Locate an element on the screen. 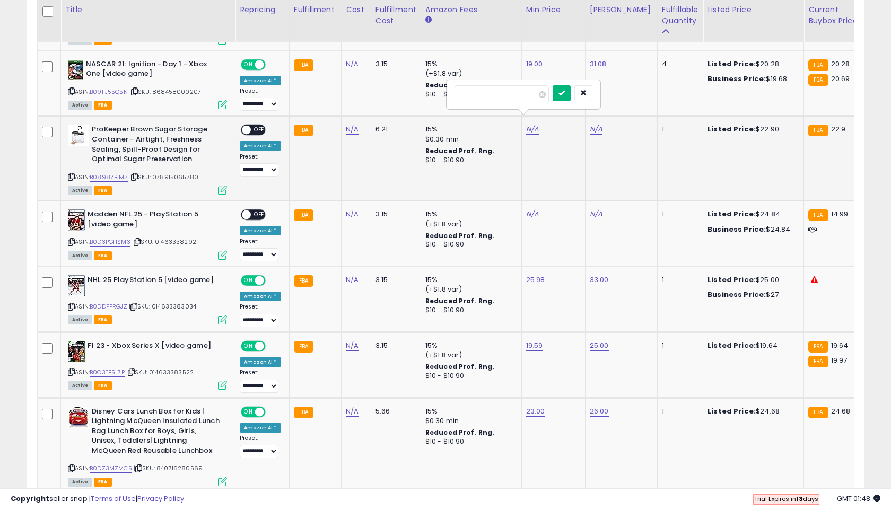 The width and height of the screenshot is (891, 510). div: 5.66 is located at coordinates (394, 412).